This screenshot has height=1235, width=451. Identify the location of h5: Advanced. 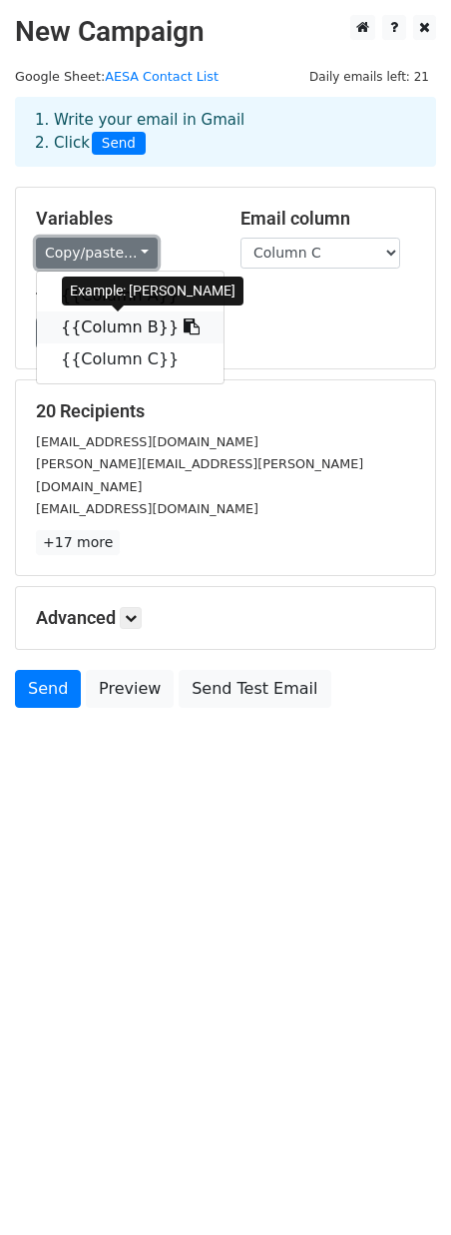
(226, 618).